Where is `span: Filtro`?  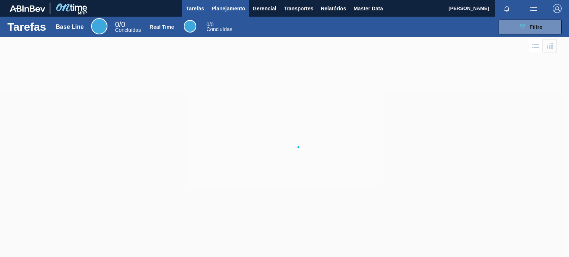 span: Filtro is located at coordinates (536, 27).